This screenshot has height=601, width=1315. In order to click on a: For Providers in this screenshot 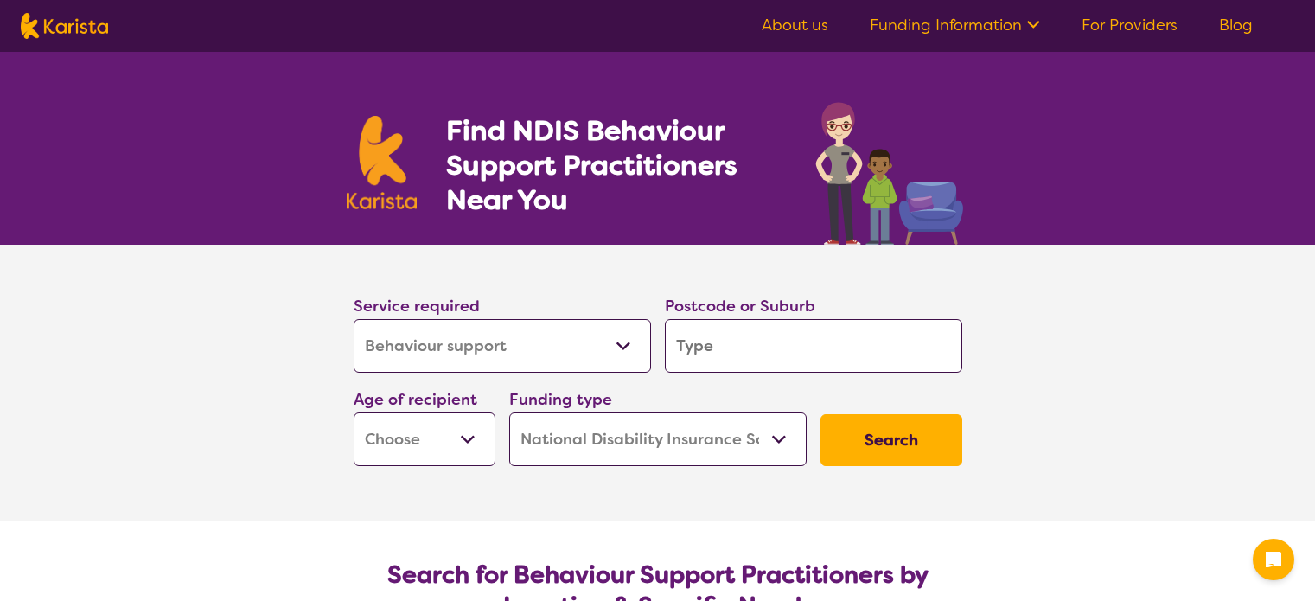, I will do `click(1129, 25)`.